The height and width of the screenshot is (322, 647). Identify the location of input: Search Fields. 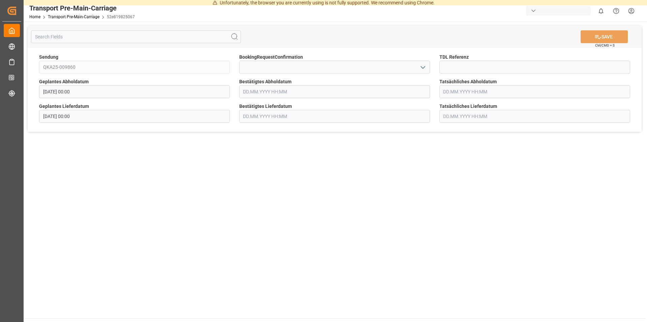
(136, 37).